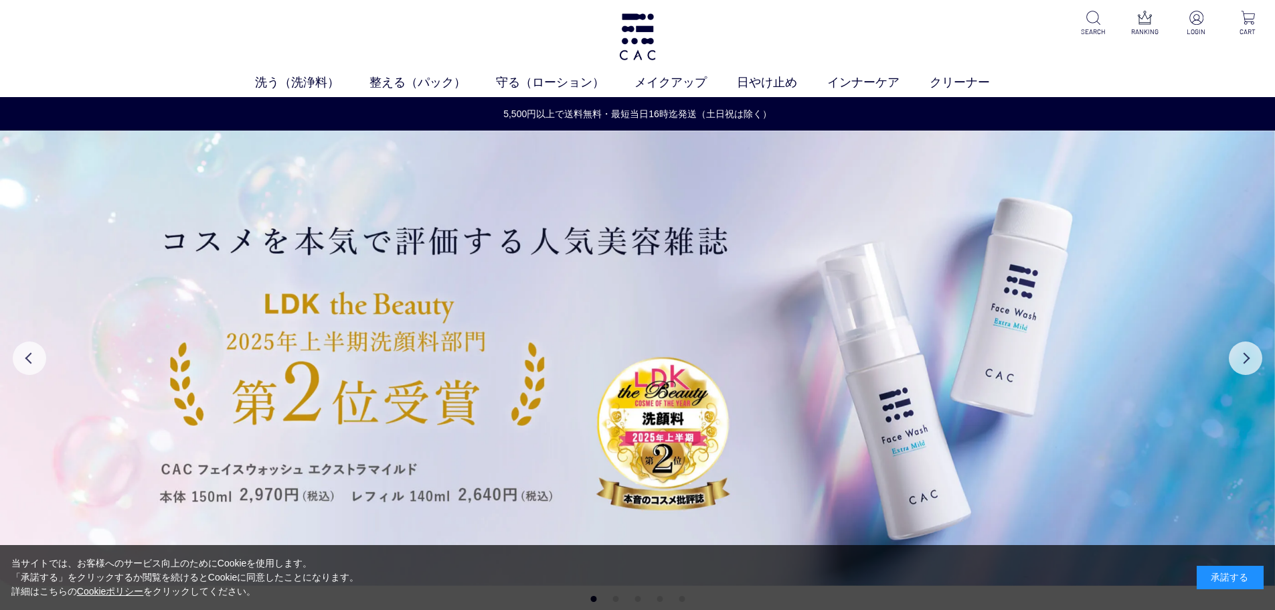 This screenshot has height=610, width=1275. What do you see at coordinates (312, 82) in the screenshot?
I see `a: 洗う（洗浄料）` at bounding box center [312, 82].